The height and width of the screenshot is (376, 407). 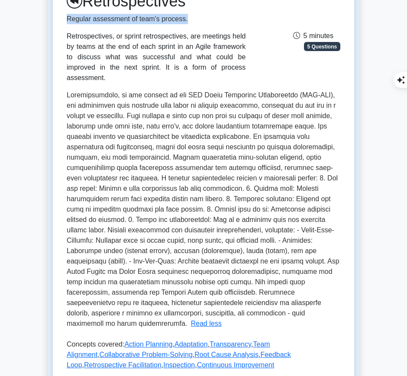 I want to click on a: Collaborative Problem-Solving, so click(x=146, y=355).